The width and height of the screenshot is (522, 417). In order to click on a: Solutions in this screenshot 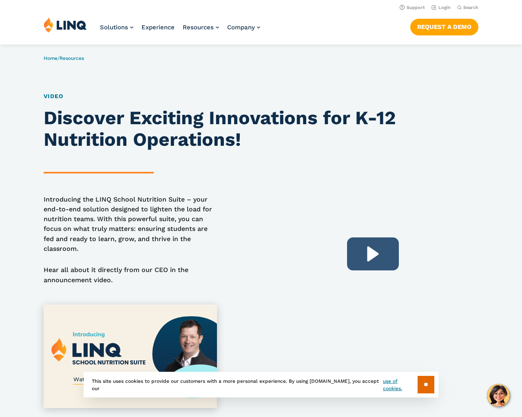, I will do `click(117, 27)`.